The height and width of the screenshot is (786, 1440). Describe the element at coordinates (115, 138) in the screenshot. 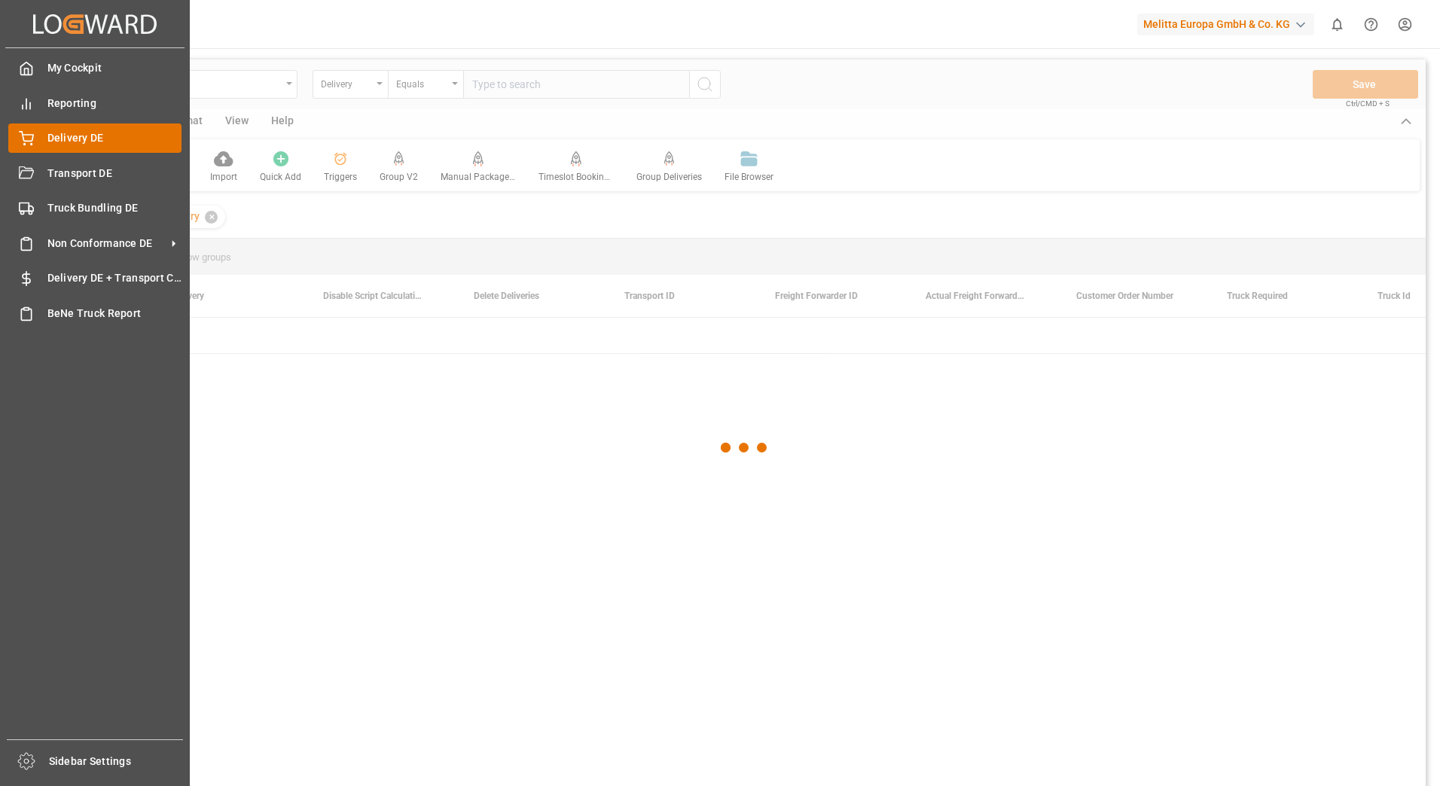

I see `span: Delivery DE` at that location.